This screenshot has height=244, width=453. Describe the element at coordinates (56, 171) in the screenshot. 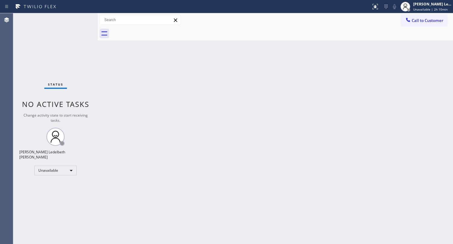

I see `div: Unavailable` at that location.